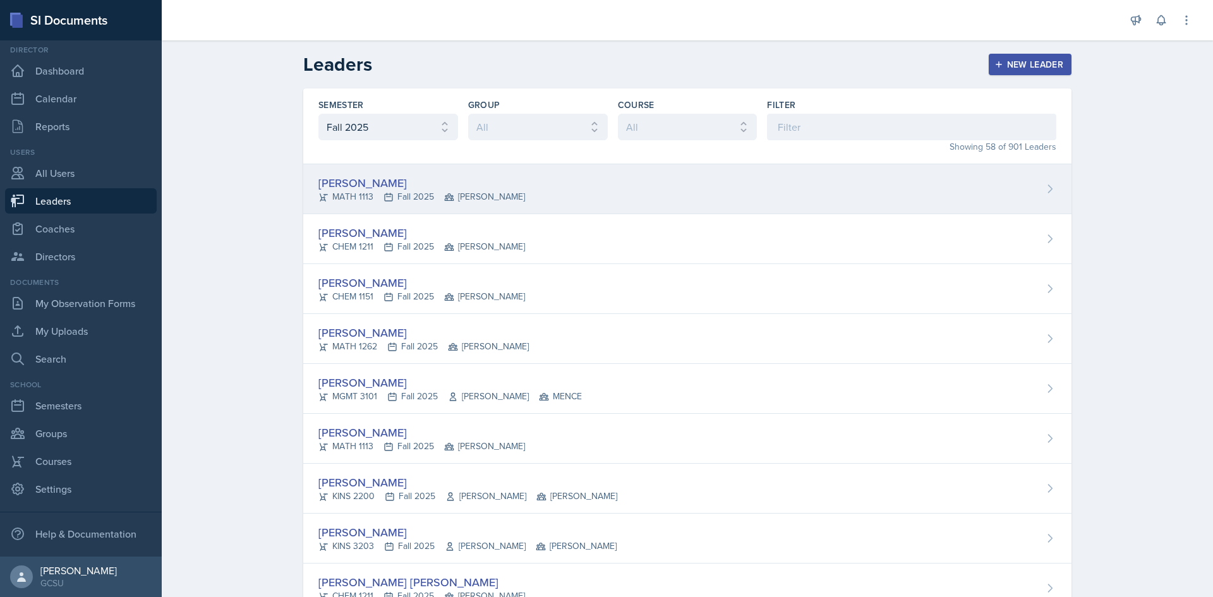  Describe the element at coordinates (421, 246) in the screenshot. I see `div: CHEM 1211 Fall 2025` at that location.